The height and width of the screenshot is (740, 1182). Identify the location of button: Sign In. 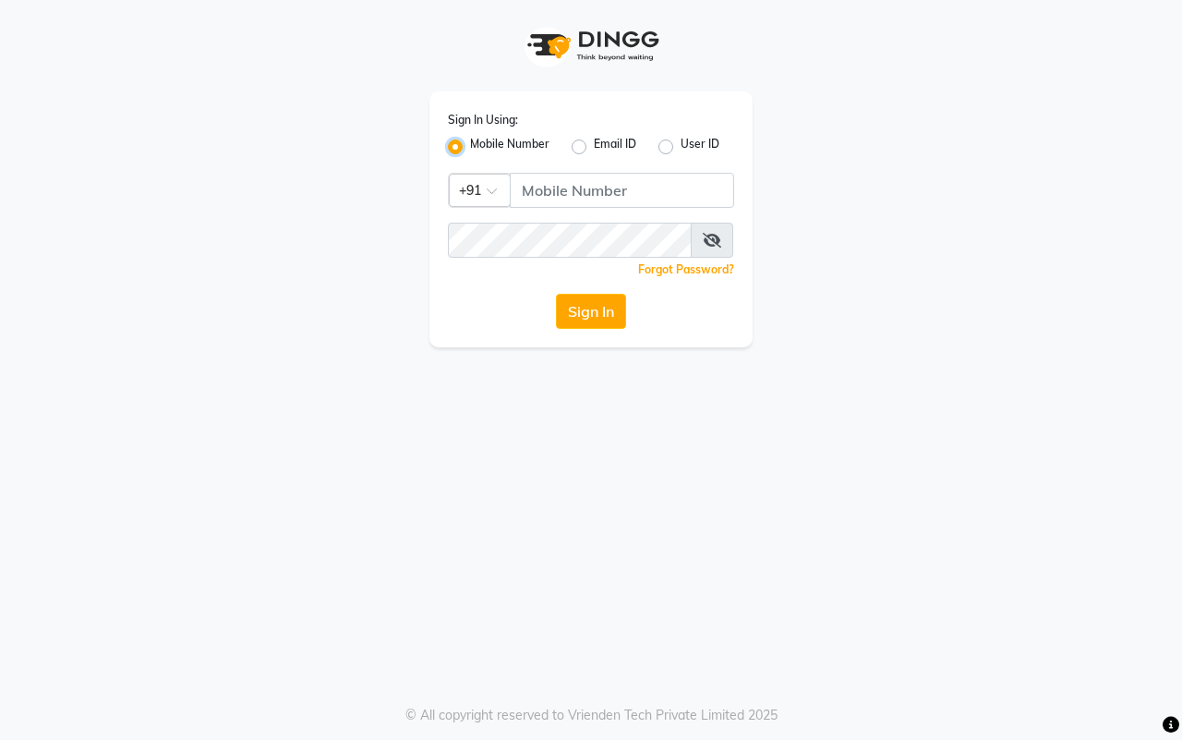
(591, 311).